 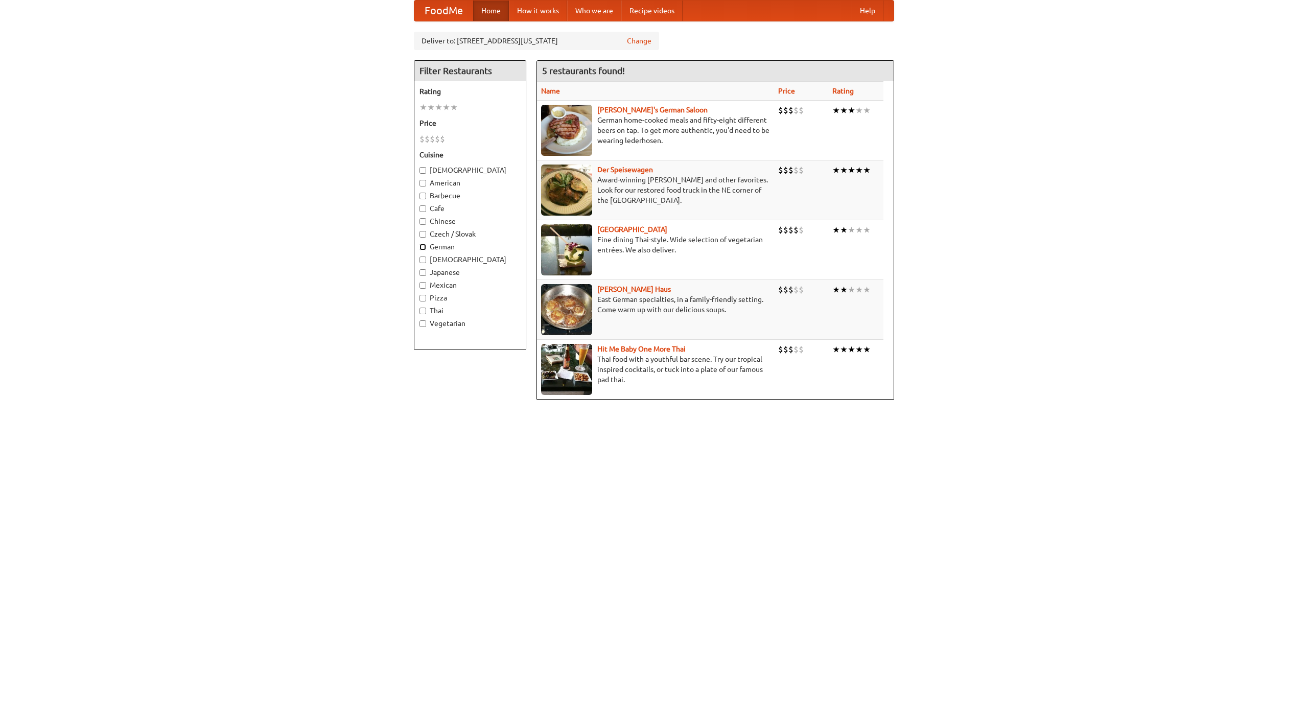 I want to click on p: Thai food with a youthful bar scene. Try our tropical inspired cocktails, or tuck into a plate of..., so click(x=656, y=369).